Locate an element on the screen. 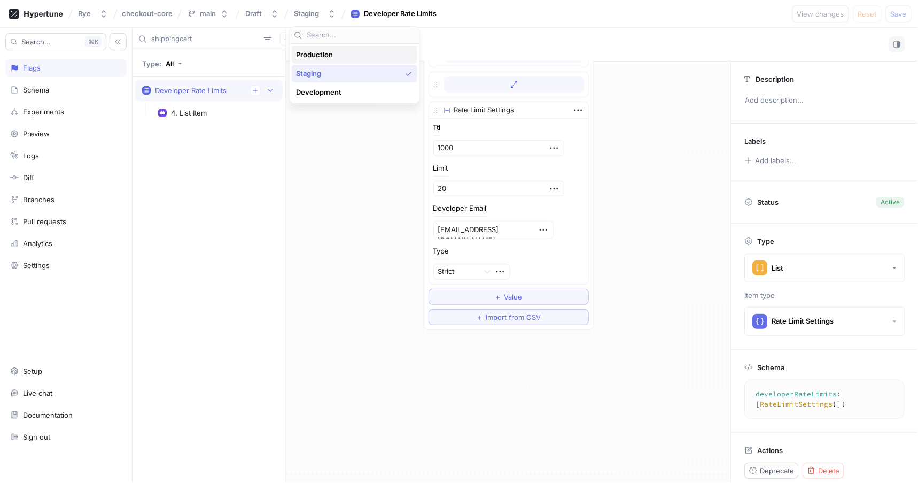 Image resolution: width=918 pixels, height=483 pixels. button: ＋Import from CSV is located at coordinates (509, 317).